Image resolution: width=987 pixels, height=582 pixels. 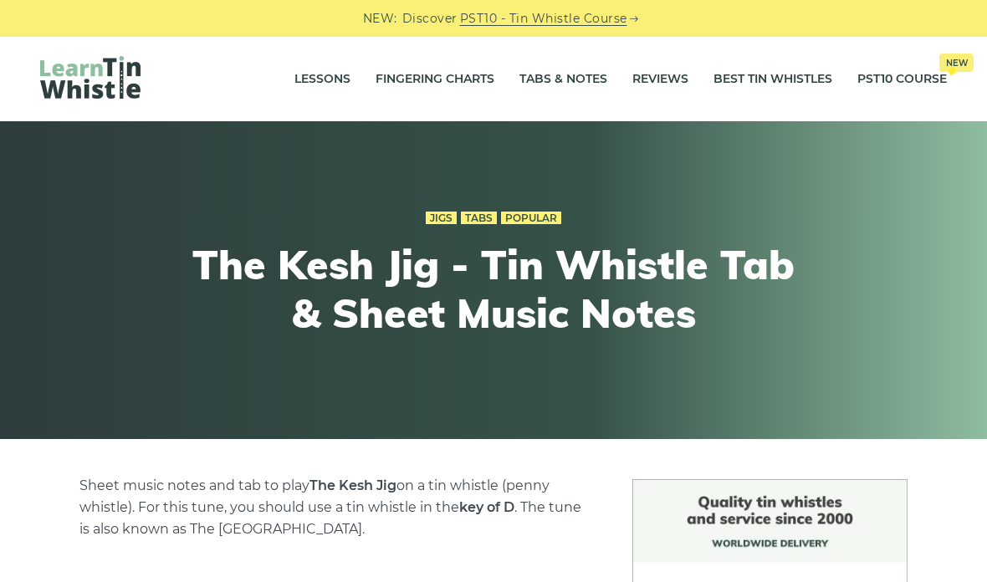 I want to click on a: Best Tin Whistles, so click(x=773, y=79).